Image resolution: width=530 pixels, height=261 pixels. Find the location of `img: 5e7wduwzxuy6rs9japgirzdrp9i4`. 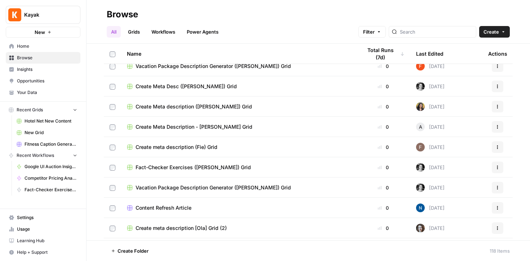

img: 5e7wduwzxuy6rs9japgirzdrp9i4 is located at coordinates (421, 66).